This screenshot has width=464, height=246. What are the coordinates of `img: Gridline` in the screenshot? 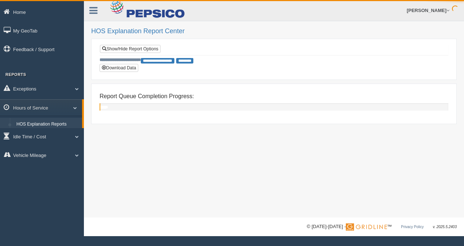 It's located at (366, 227).